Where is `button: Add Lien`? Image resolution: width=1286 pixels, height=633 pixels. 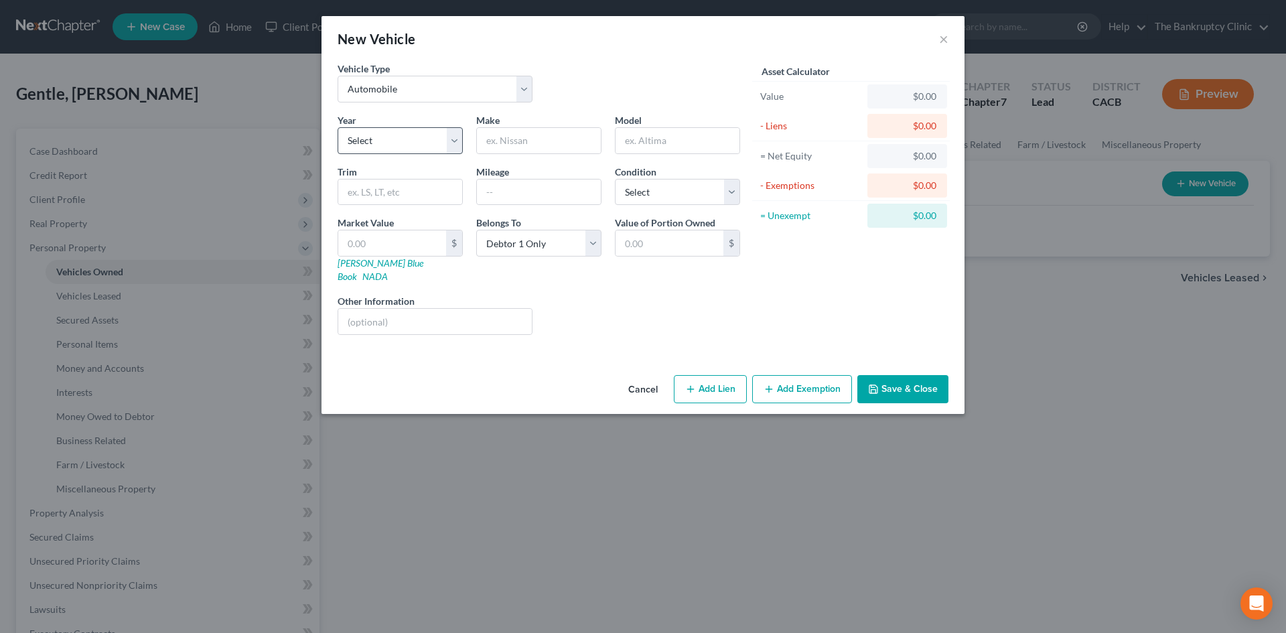 button: Add Lien is located at coordinates (710, 389).